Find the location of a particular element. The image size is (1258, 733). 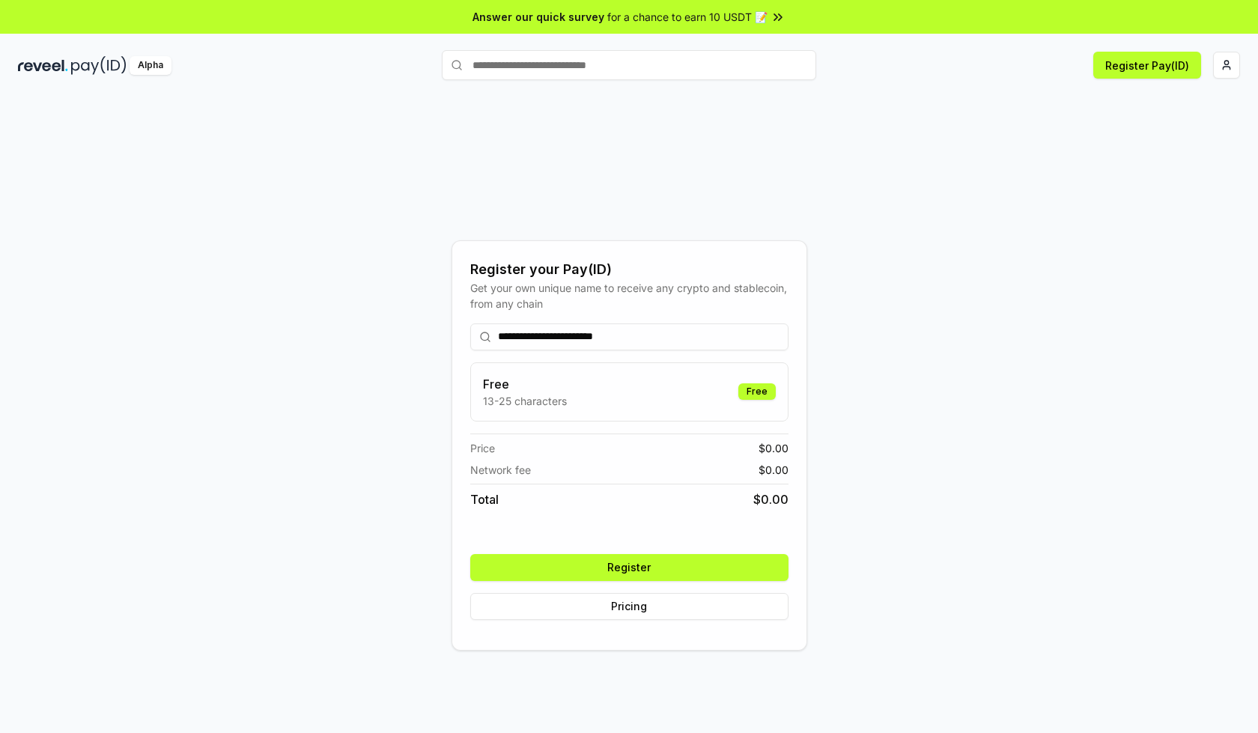

h3: Free is located at coordinates (525, 384).